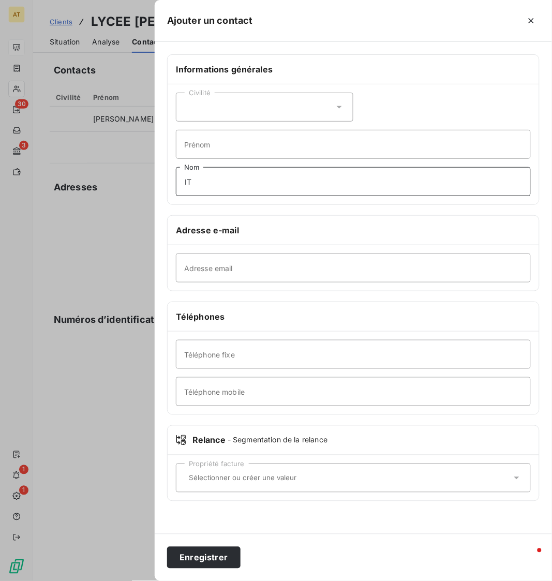  I want to click on h6: Téléphones, so click(353, 317).